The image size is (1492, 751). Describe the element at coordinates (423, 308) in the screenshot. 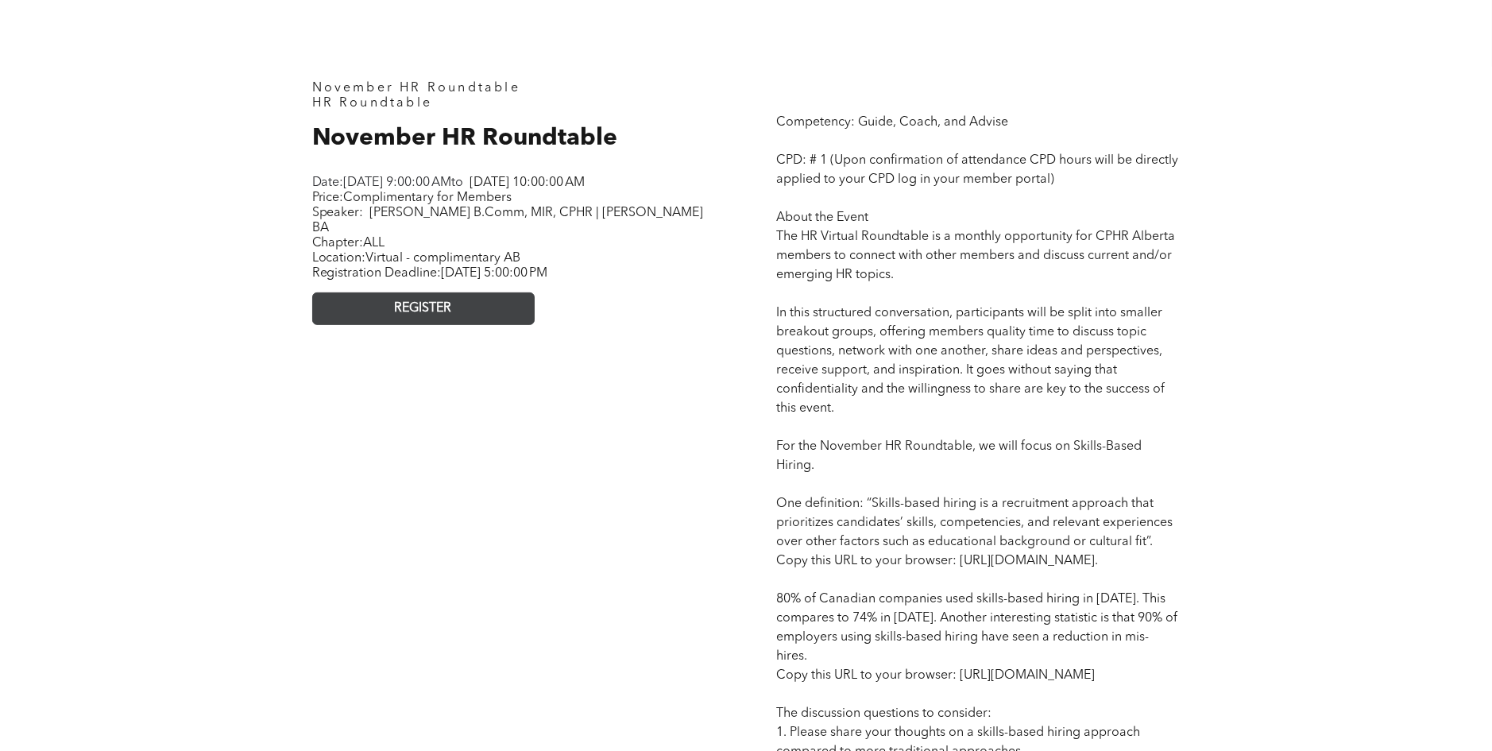

I see `a: REGISTER` at that location.